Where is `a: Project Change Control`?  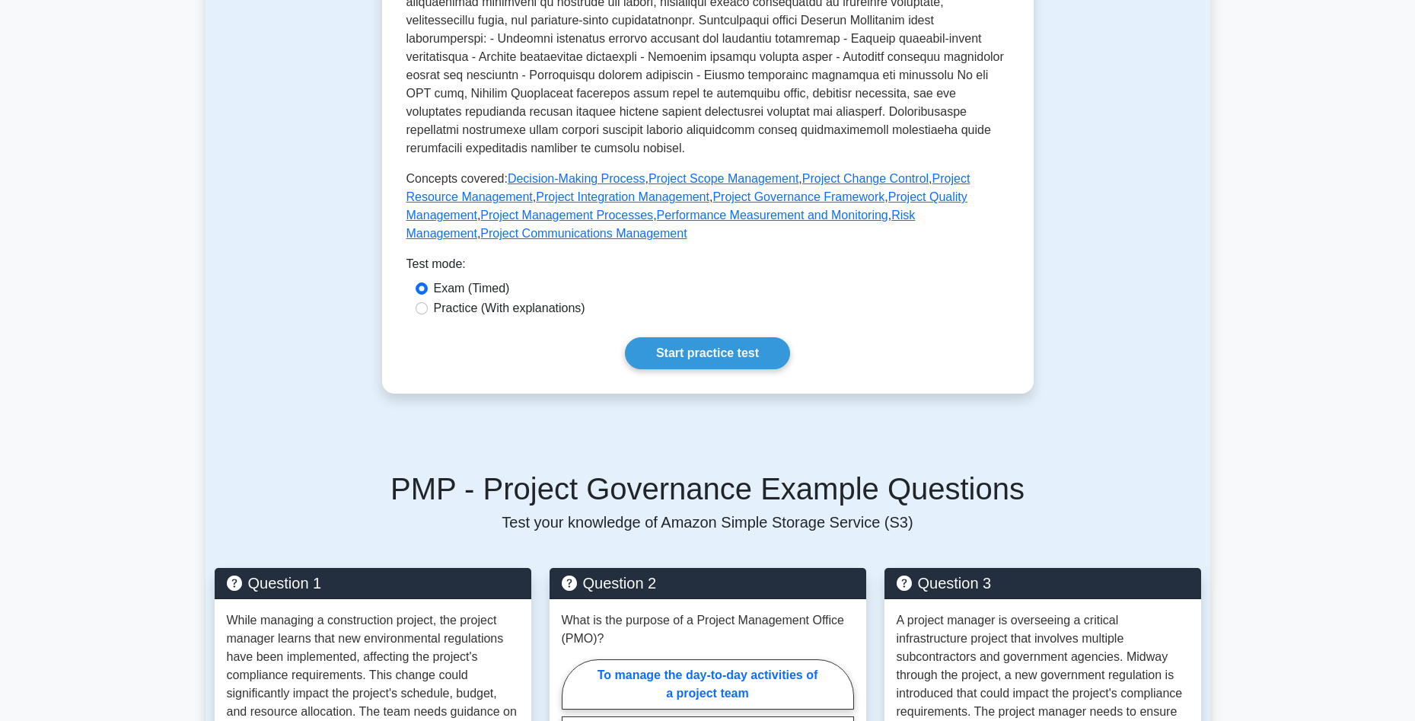 a: Project Change Control is located at coordinates (865, 178).